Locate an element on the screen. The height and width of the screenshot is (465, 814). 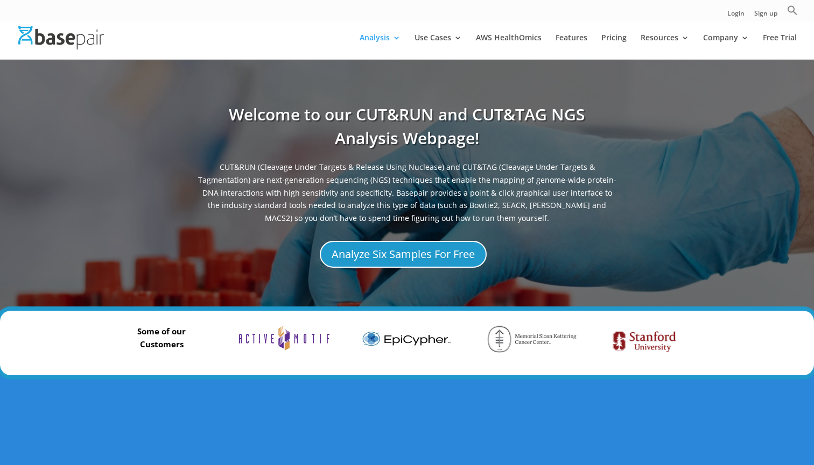
a: Use Cases is located at coordinates (438, 46).